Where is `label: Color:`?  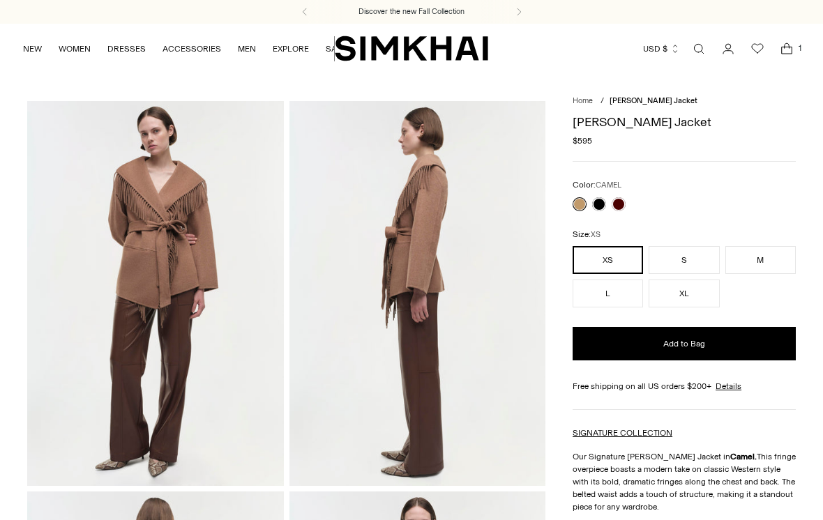 label: Color: is located at coordinates (597, 185).